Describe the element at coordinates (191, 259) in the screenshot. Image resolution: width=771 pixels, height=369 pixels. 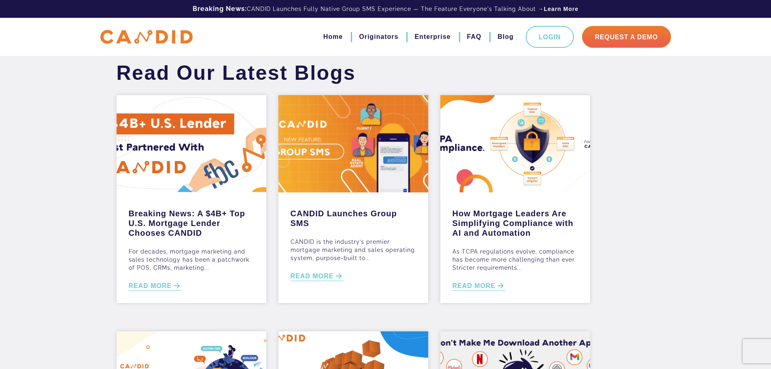
I see `p: For decades, mortgage marketing and sales technology has been a patchwork of POS, CRMs, marketing...` at that location.